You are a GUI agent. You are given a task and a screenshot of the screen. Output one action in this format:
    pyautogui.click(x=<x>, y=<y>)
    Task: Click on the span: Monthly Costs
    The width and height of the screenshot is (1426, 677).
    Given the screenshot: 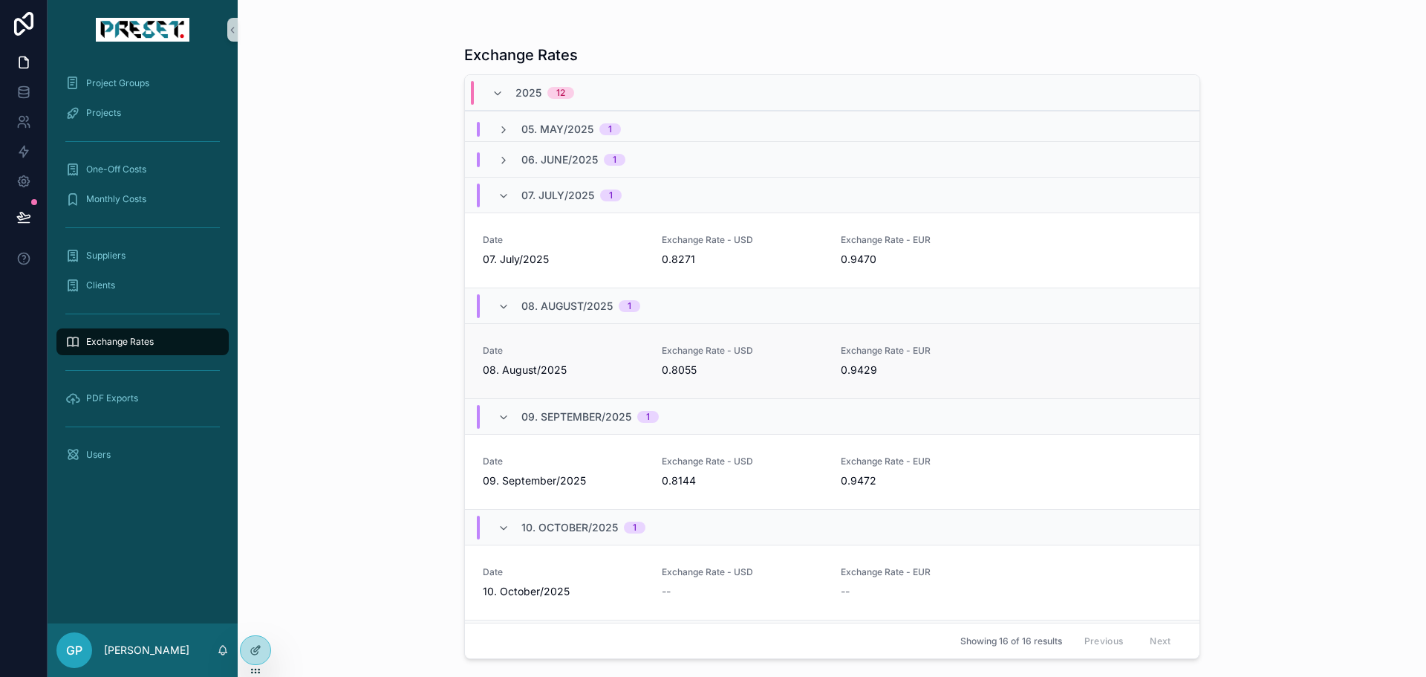 What is the action you would take?
    pyautogui.click(x=116, y=199)
    